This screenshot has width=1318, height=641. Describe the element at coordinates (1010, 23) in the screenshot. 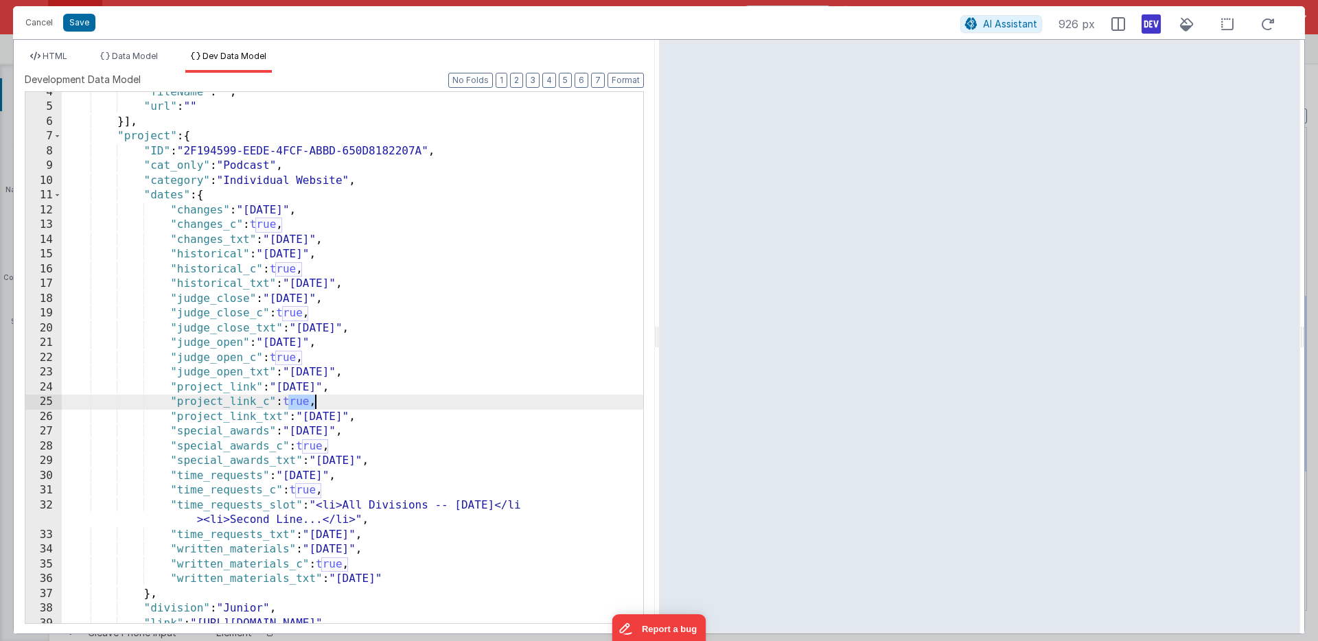

I see `span: AI Assistant` at that location.